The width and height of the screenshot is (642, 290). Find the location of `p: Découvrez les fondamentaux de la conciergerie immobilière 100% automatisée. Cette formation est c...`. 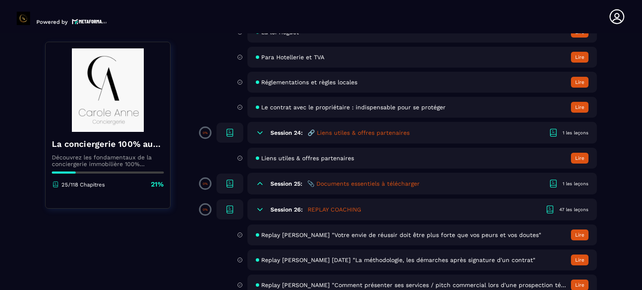

p: Découvrez les fondamentaux de la conciergerie immobilière 100% automatisée. Cette formation est c... is located at coordinates (108, 161).